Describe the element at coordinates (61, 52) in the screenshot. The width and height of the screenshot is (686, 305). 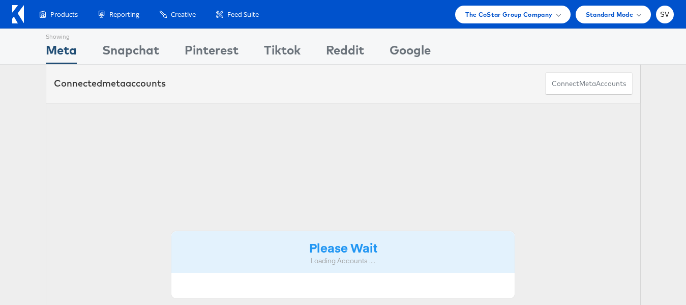
I see `div: Meta` at that location.